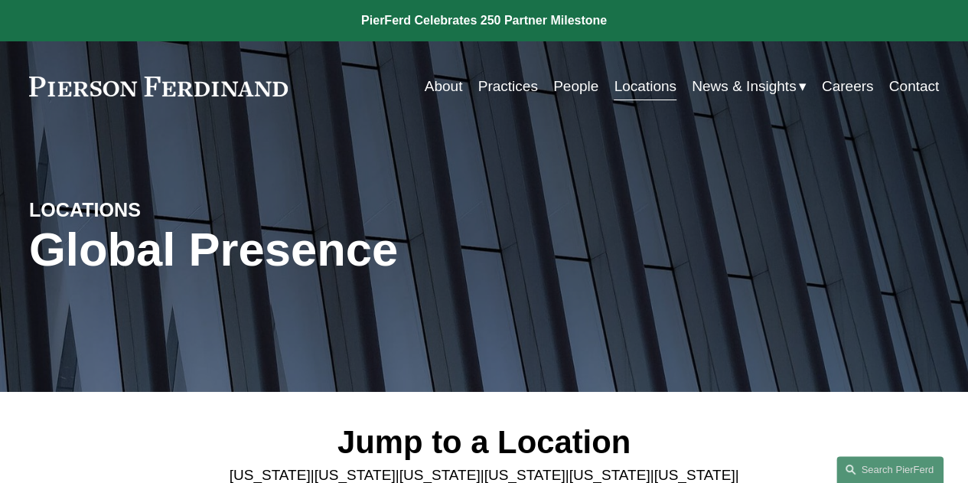 This screenshot has height=483, width=968. What do you see at coordinates (576, 86) in the screenshot?
I see `a: People` at bounding box center [576, 86].